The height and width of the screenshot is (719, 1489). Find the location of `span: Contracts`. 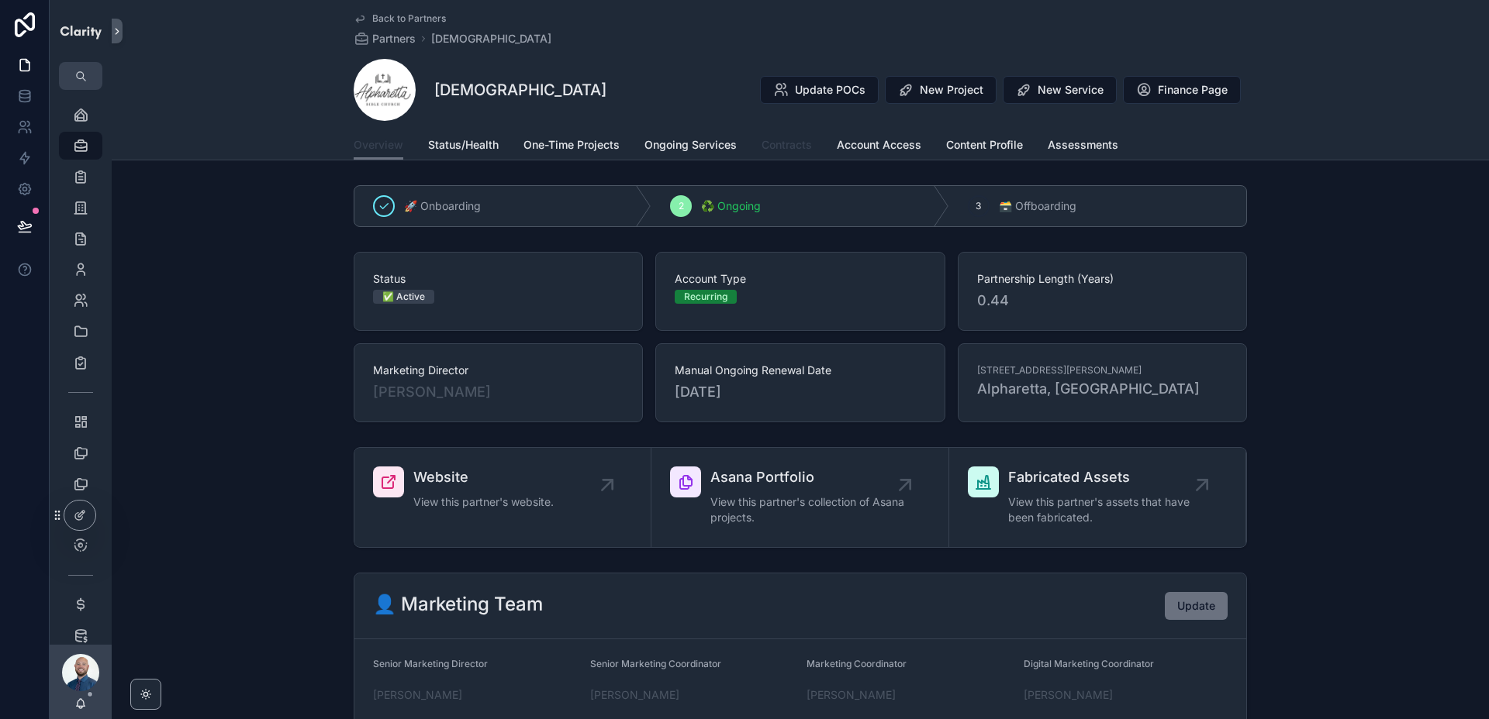

span: Contracts is located at coordinates (786, 145).